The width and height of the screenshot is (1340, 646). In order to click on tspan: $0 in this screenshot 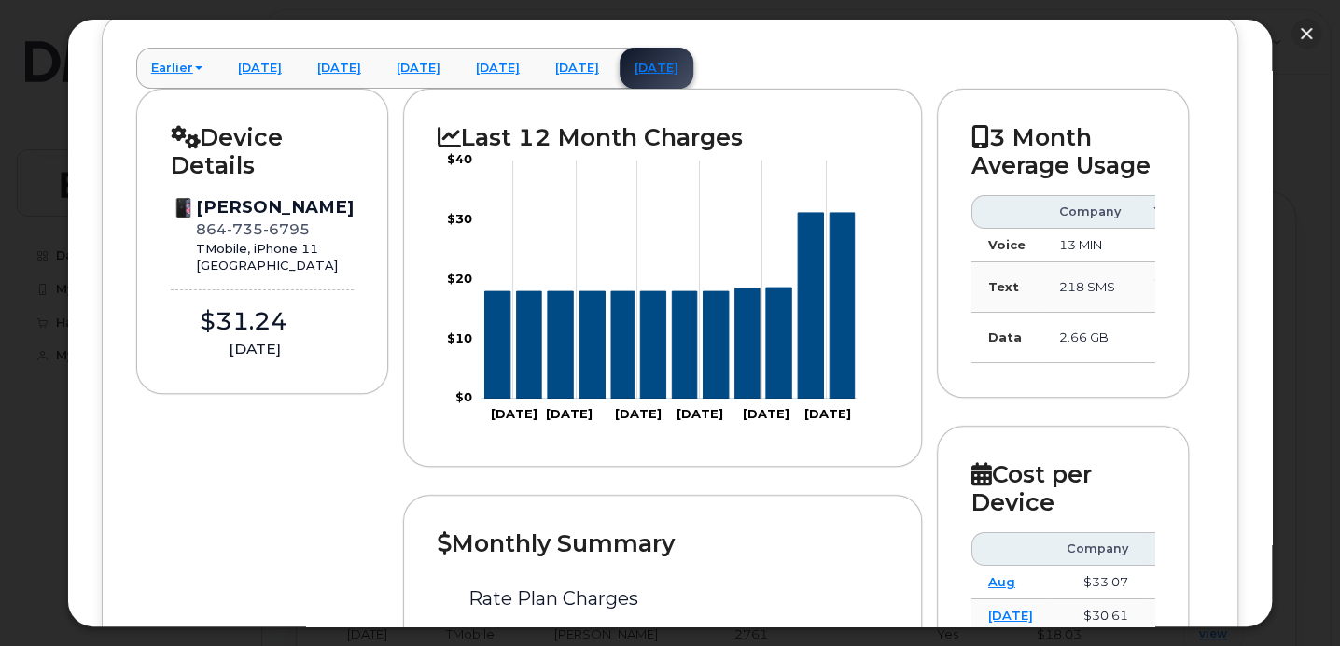, I will do `click(464, 396)`.